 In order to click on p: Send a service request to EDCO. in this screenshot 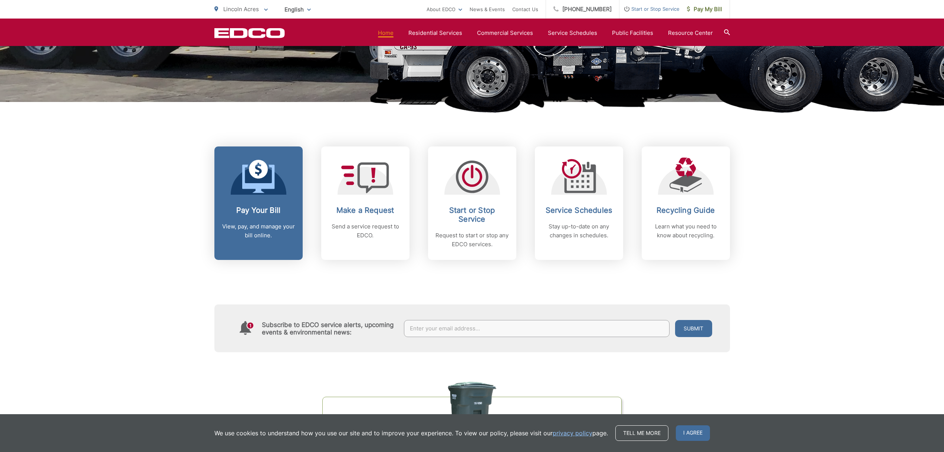, I will do `click(365, 231)`.